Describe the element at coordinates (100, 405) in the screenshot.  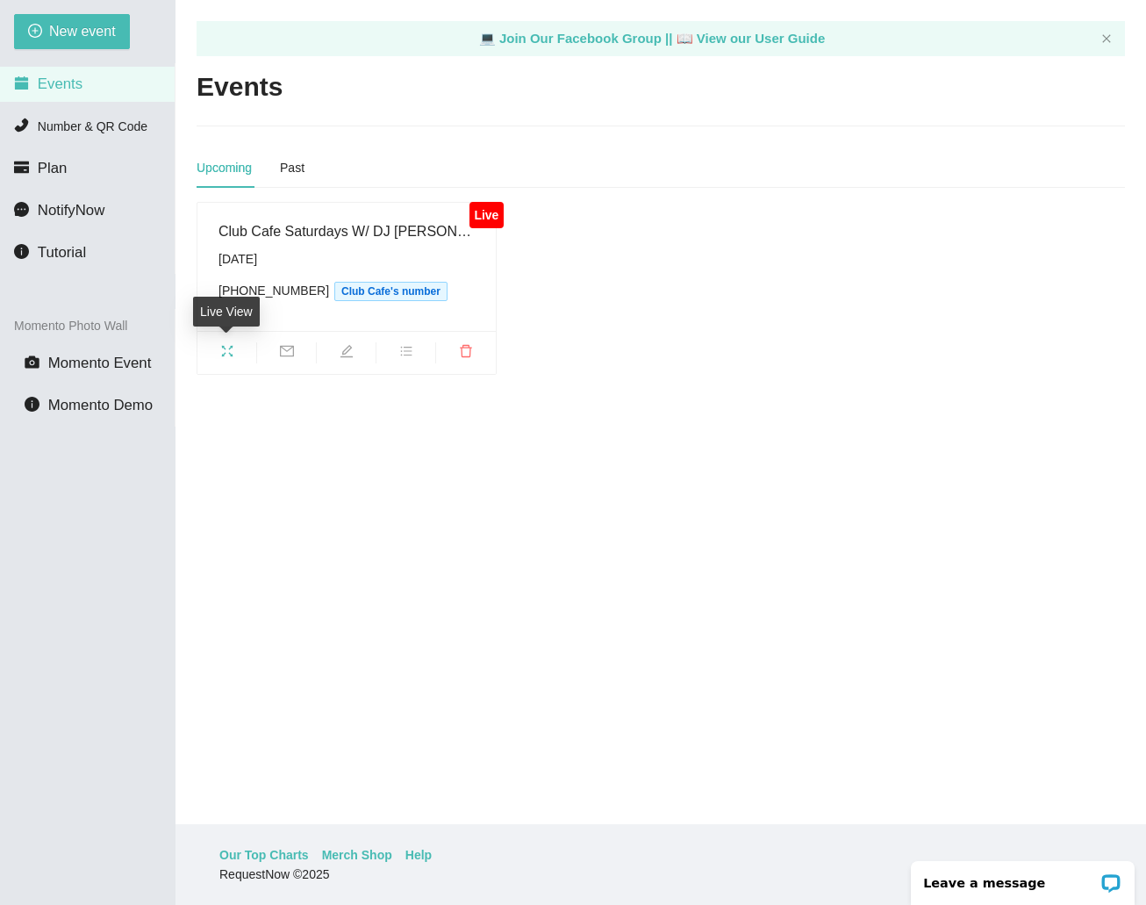
I see `span: Momento Demo` at that location.